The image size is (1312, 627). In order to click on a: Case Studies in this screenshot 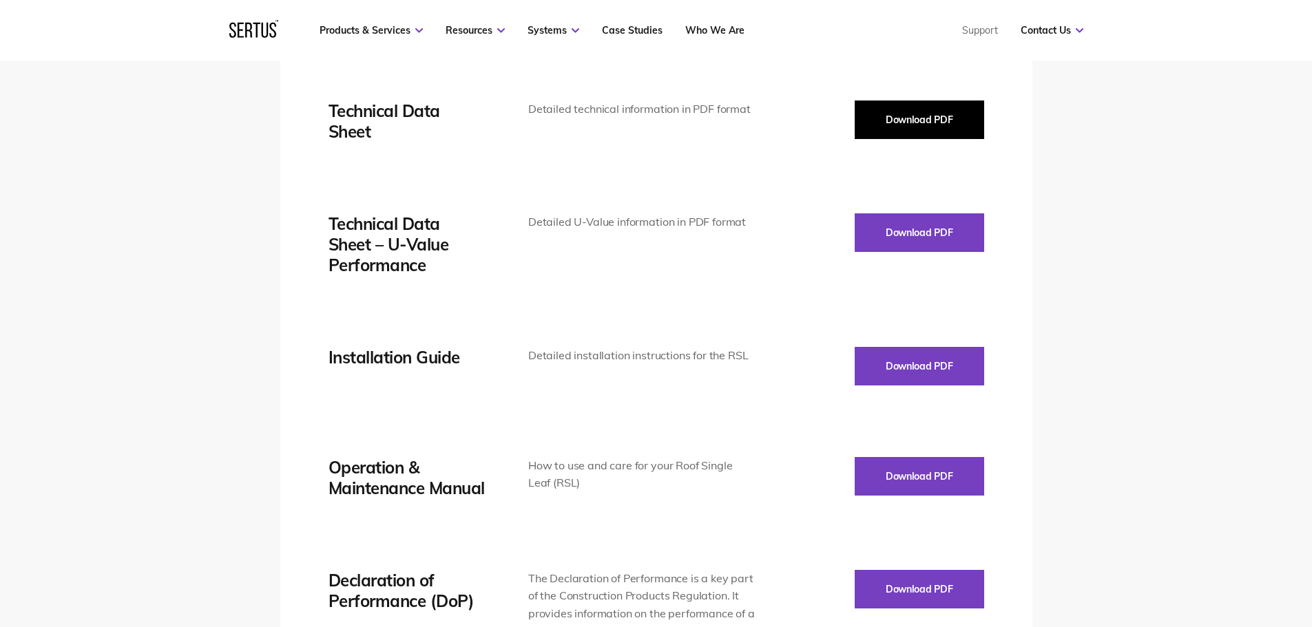, I will do `click(632, 30)`.